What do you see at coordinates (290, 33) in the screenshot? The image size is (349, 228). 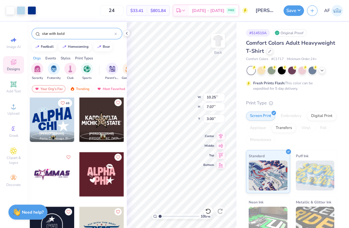 I see `div: Original Proof` at bounding box center [290, 33].